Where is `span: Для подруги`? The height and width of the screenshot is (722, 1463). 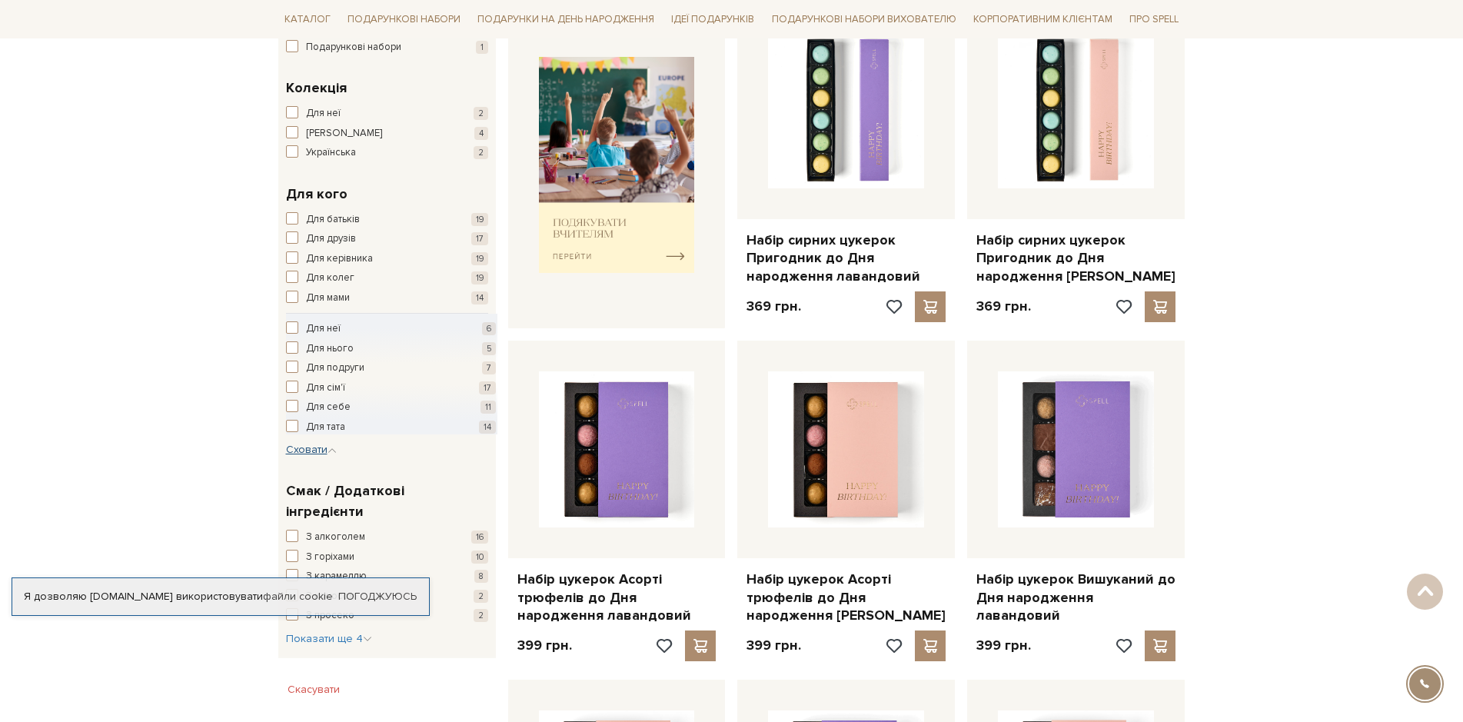
span: Для подруги is located at coordinates (335, 368).